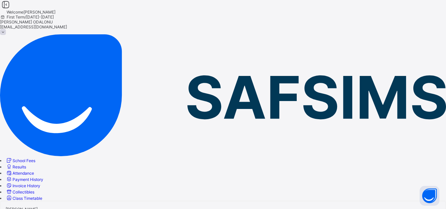 The width and height of the screenshot is (446, 209). I want to click on span: Invoice History, so click(26, 186).